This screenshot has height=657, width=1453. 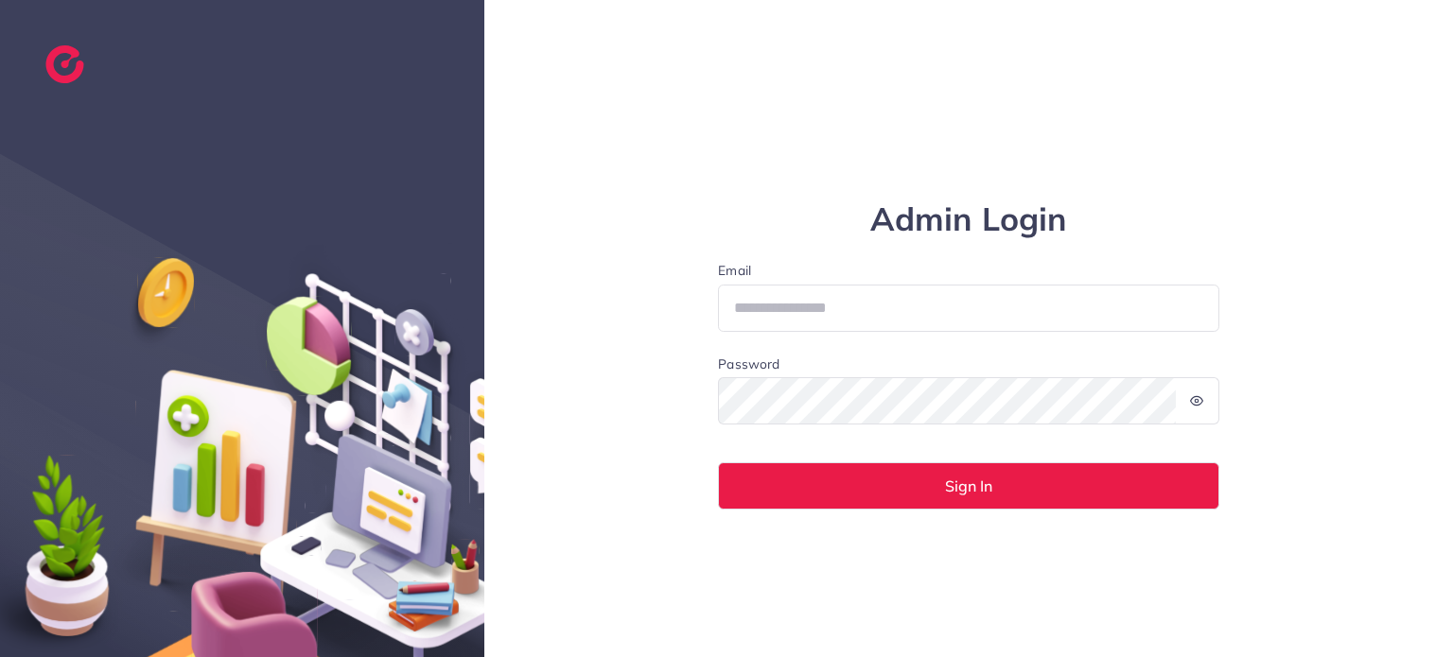 I want to click on h1: Admin Login, so click(x=968, y=219).